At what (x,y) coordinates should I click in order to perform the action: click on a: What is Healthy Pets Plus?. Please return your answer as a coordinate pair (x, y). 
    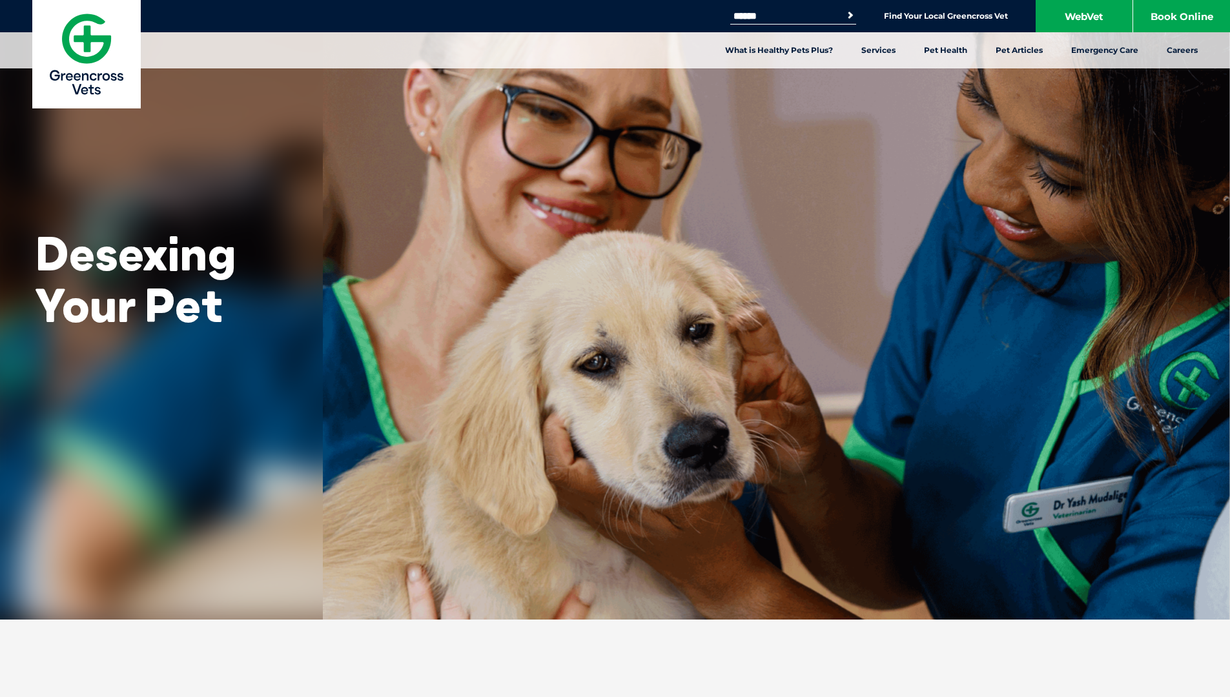
    Looking at the image, I should click on (779, 50).